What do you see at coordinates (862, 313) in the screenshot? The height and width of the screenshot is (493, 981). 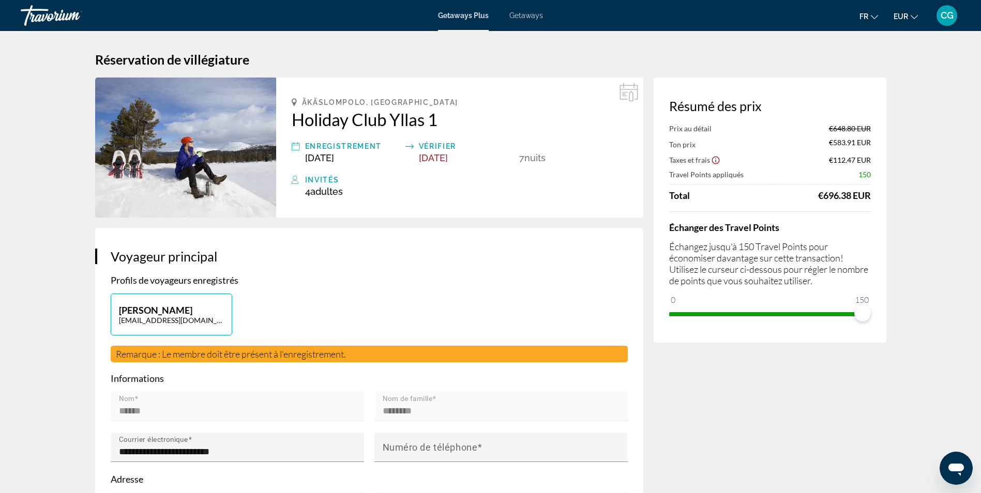 I see `span: ngx-slider` at bounding box center [862, 313].